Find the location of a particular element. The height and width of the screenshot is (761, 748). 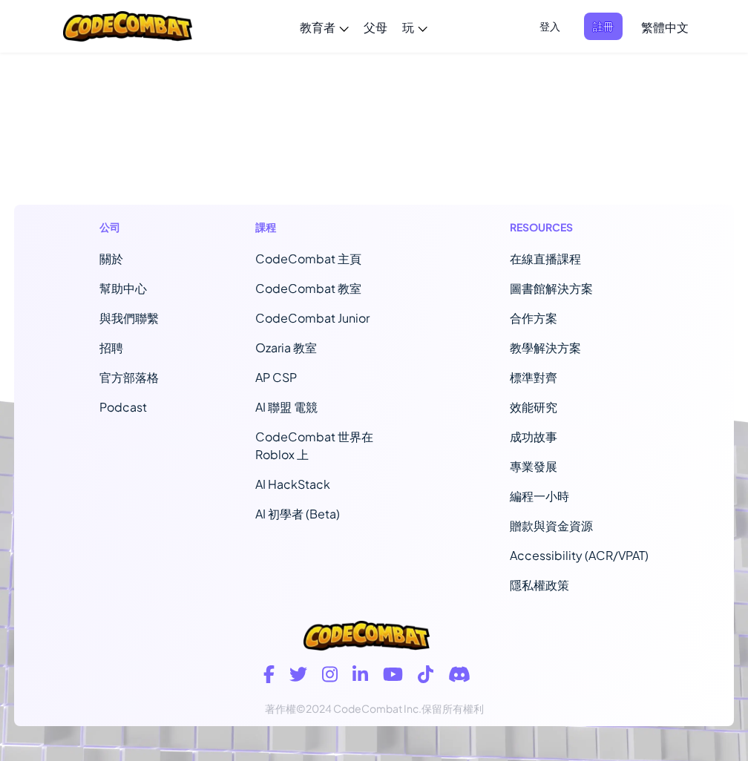

a: AP CSP is located at coordinates (276, 377).